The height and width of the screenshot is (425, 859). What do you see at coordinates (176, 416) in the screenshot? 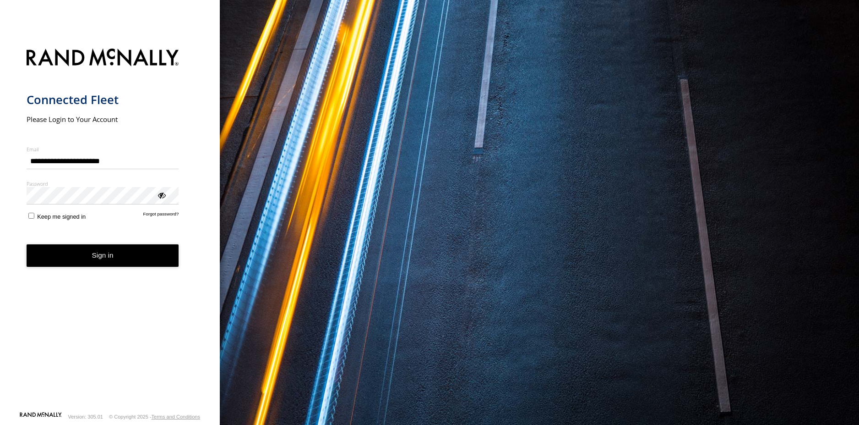
I see `a: Terms and Conditions` at bounding box center [176, 416].